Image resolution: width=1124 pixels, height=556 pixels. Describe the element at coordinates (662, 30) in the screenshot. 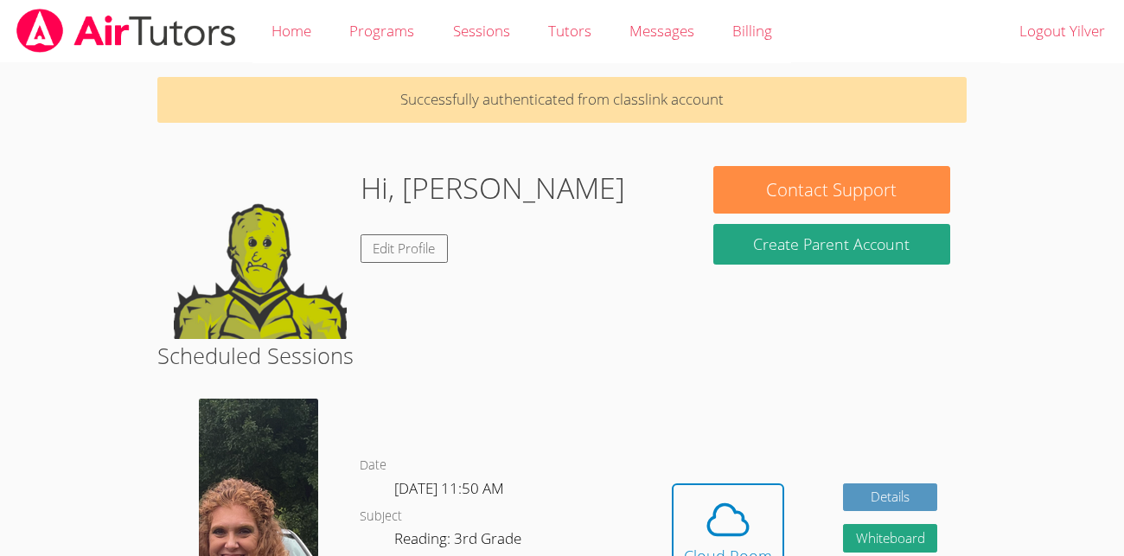

I see `span: Messages` at that location.